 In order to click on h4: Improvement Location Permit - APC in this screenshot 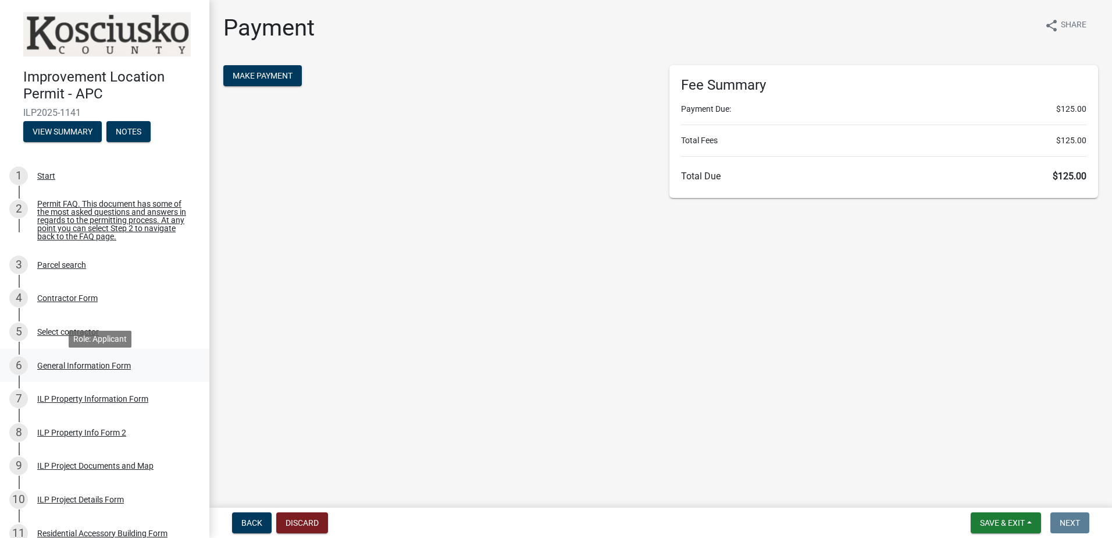, I will do `click(112, 86)`.